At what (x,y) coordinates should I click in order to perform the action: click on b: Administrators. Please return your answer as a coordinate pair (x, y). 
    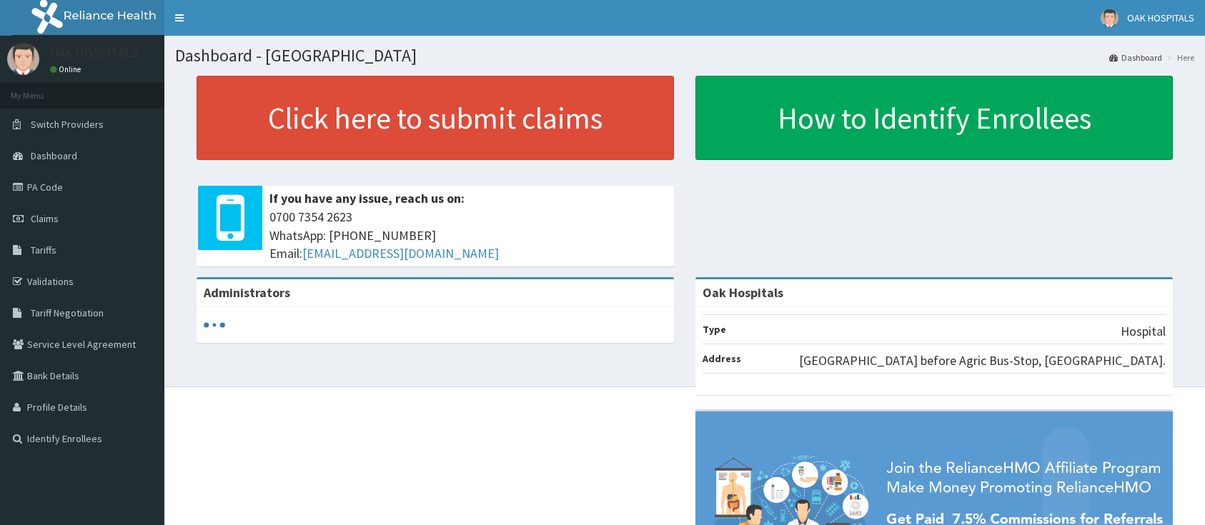
    Looking at the image, I should click on (247, 292).